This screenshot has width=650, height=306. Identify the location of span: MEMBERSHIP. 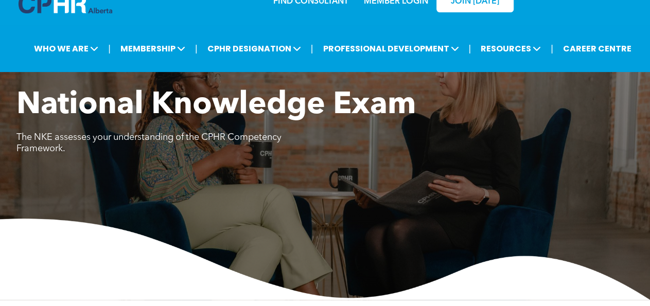
(153, 48).